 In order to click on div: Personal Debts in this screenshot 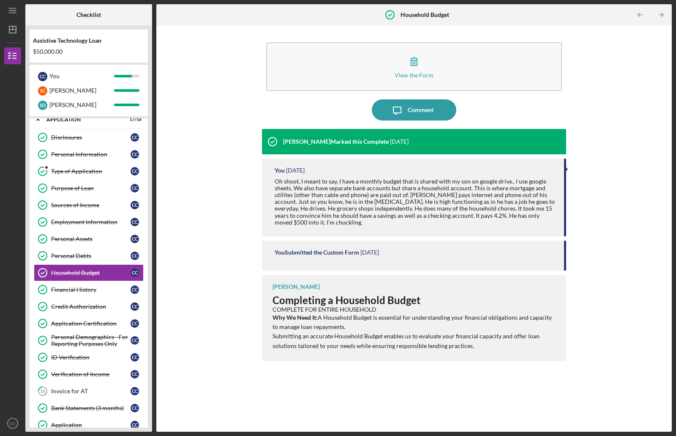, I will do `click(91, 256)`.